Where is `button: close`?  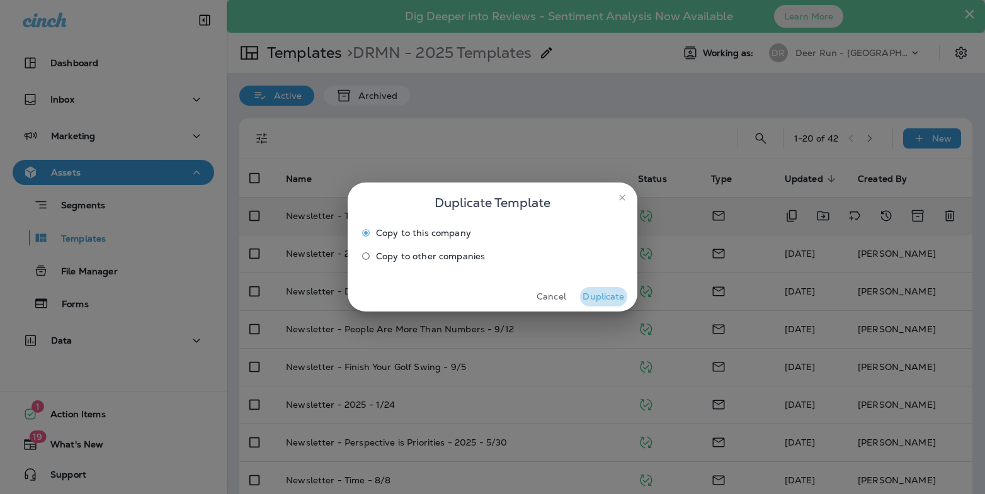
button: close is located at coordinates (622, 198).